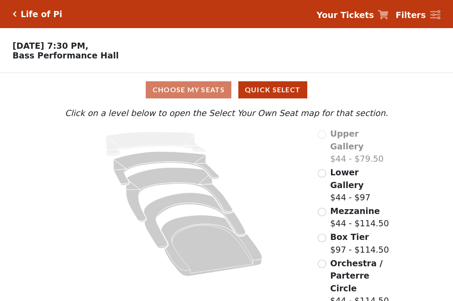 The width and height of the screenshot is (453, 301). I want to click on label: $44 - $79.50, so click(360, 146).